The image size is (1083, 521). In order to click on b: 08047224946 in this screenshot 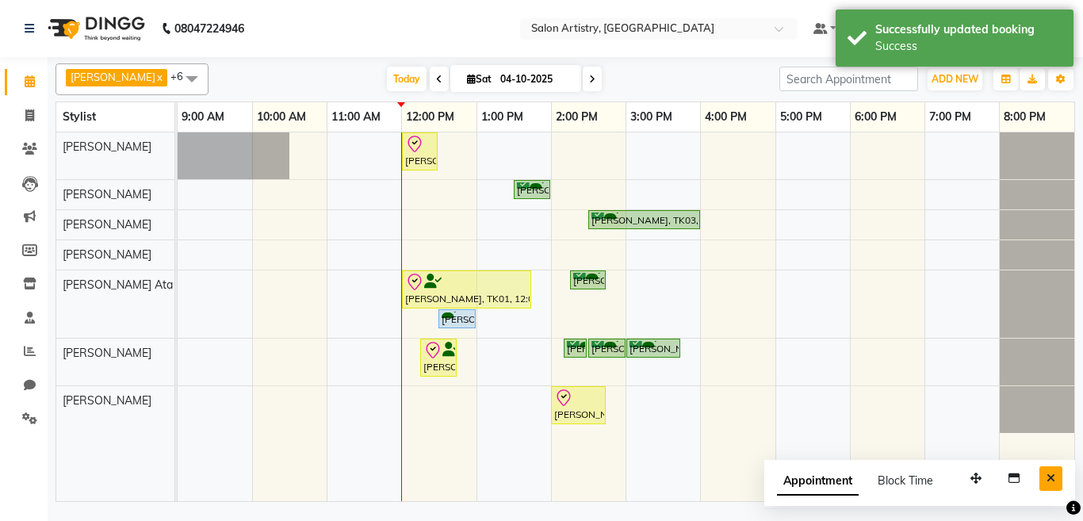, I will do `click(209, 29)`.